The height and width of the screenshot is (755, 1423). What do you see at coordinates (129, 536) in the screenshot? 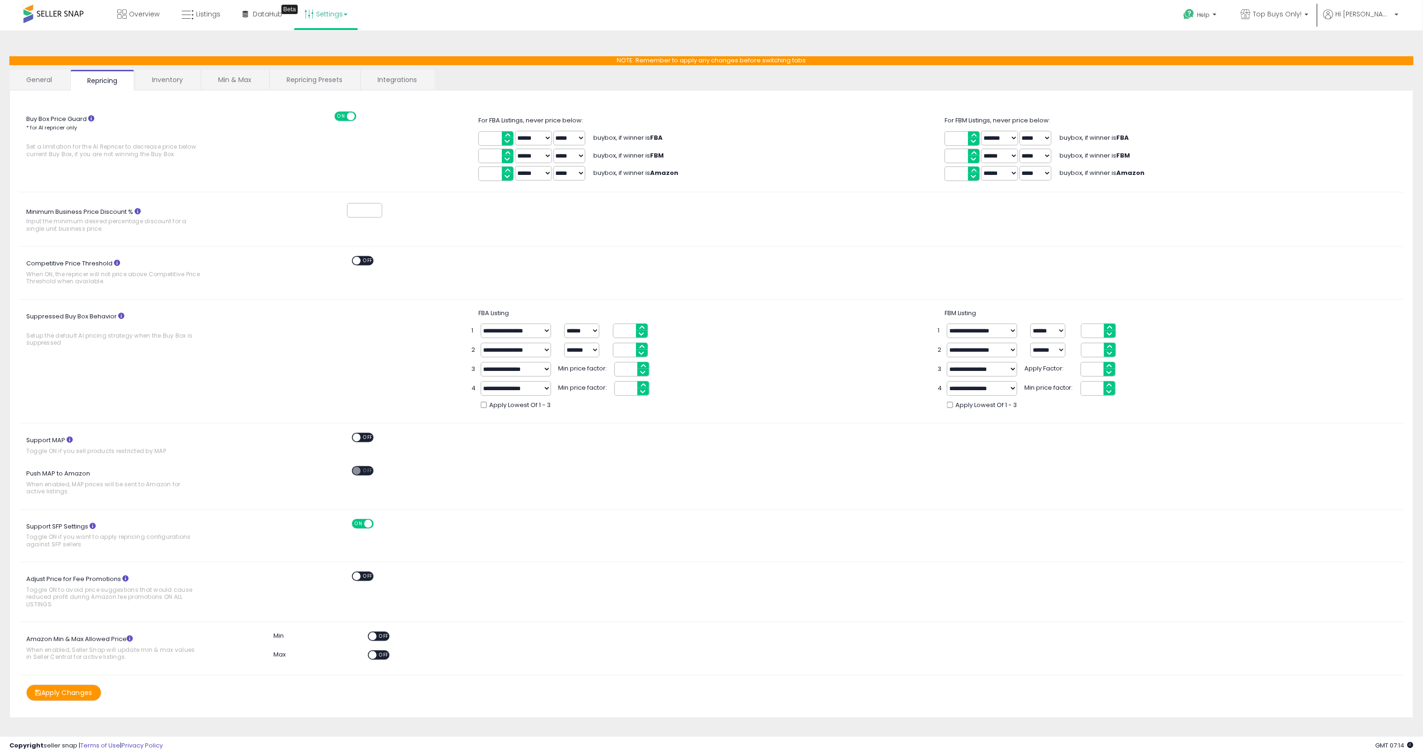
I see `label: Support SFP Settings` at bounding box center [129, 536].